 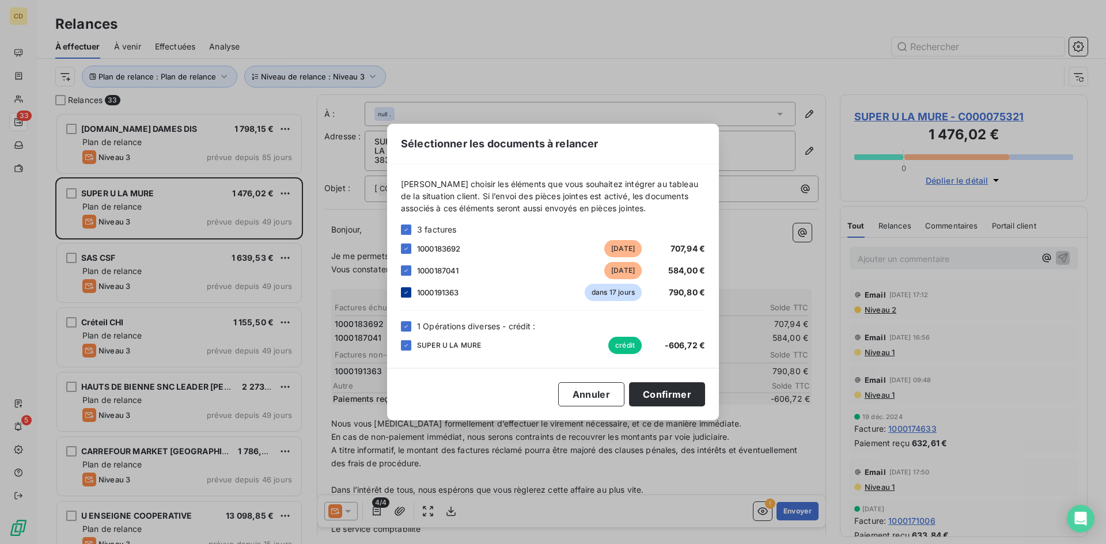 I want to click on span: 1000191363, so click(x=438, y=293).